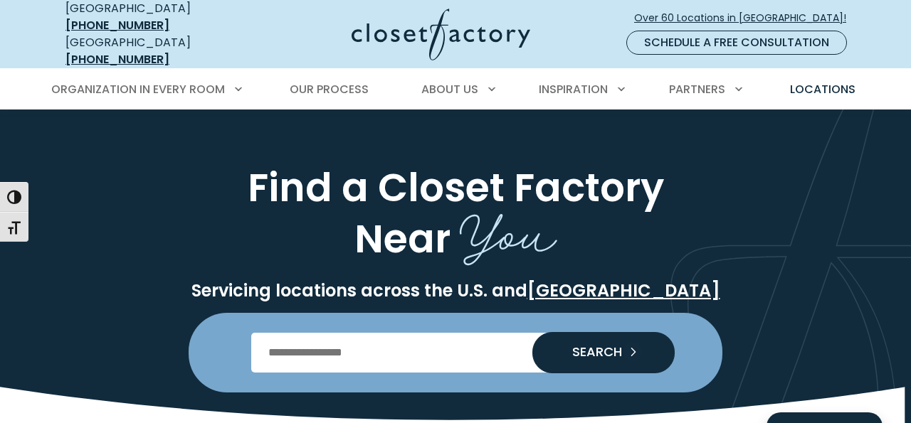 The height and width of the screenshot is (423, 911). I want to click on span: Partners, so click(697, 89).